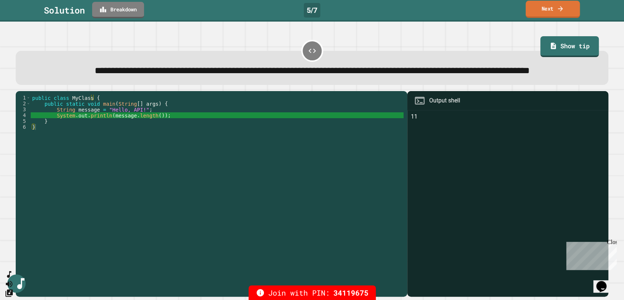 This screenshot has width=624, height=300. What do you see at coordinates (118, 10) in the screenshot?
I see `a: Breakdown` at bounding box center [118, 10].